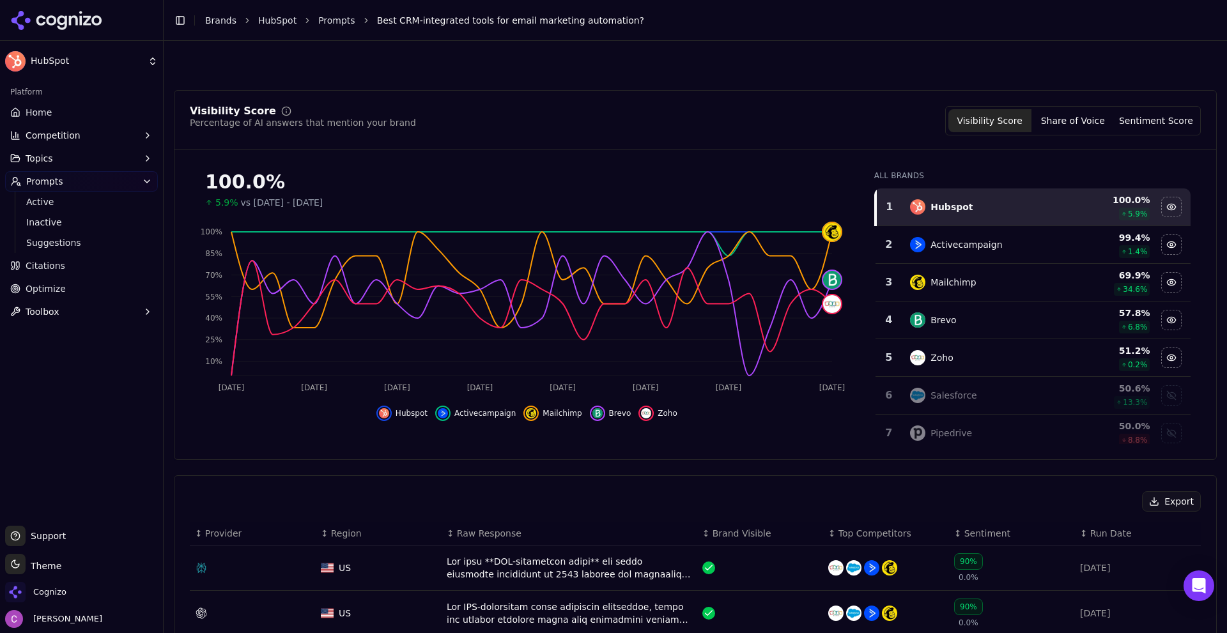 The image size is (1227, 633). Describe the element at coordinates (917, 320) in the screenshot. I see `img: brevo` at that location.